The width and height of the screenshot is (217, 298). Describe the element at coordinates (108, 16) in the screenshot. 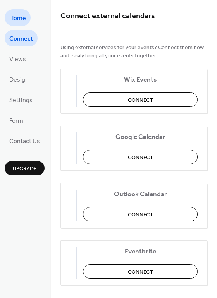

I see `span: Connect external calendars` at that location.